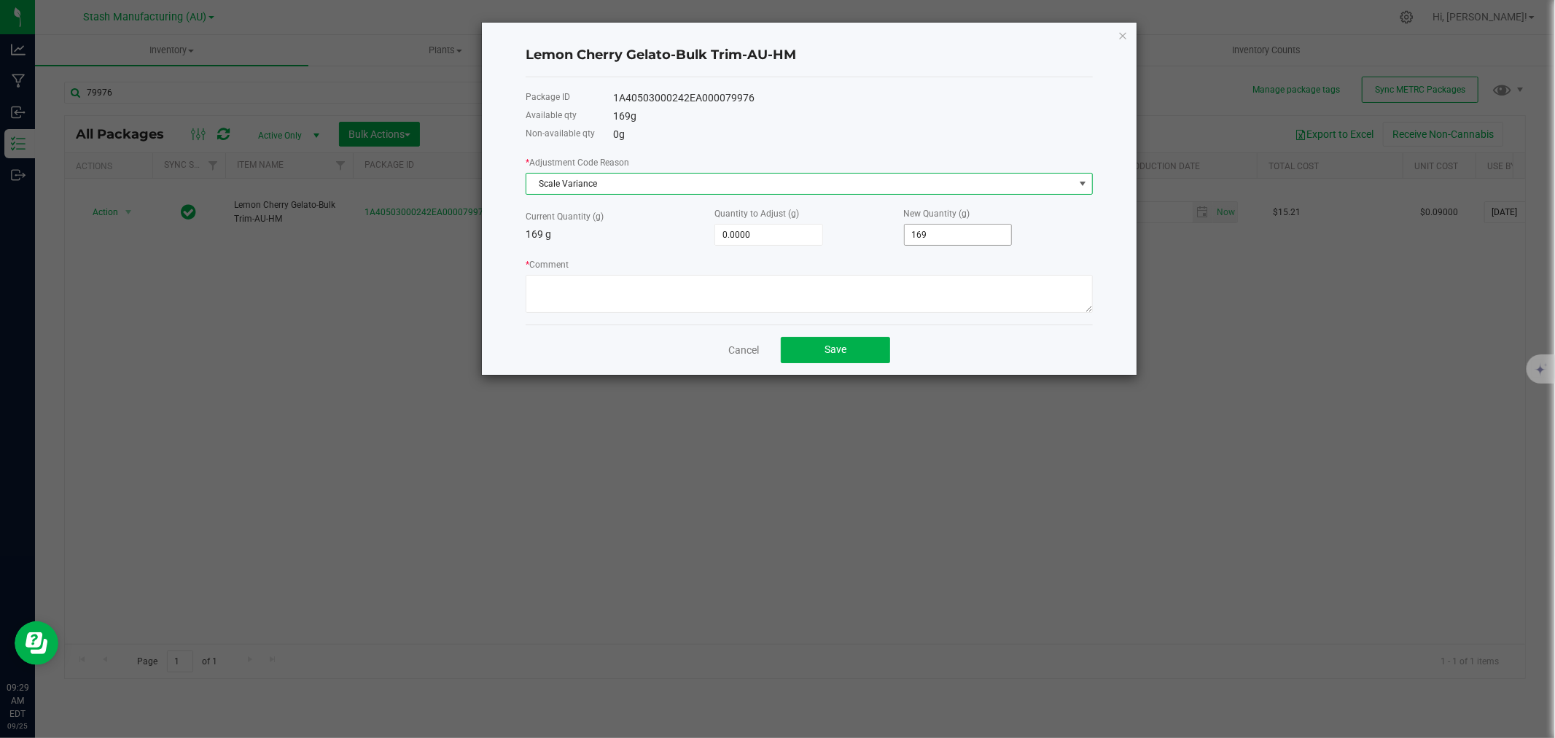  What do you see at coordinates (743, 350) in the screenshot?
I see `a: Cancel` at bounding box center [743, 350].